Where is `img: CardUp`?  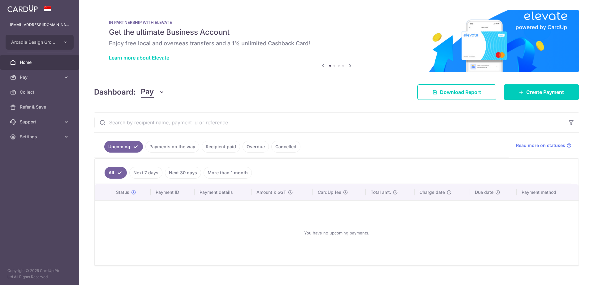 img: CardUp is located at coordinates (23, 9).